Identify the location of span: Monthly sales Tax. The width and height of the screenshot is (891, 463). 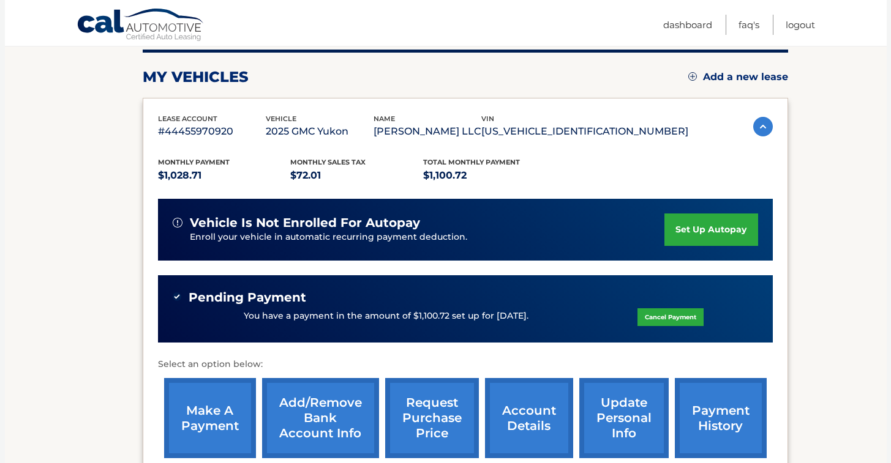
(328, 162).